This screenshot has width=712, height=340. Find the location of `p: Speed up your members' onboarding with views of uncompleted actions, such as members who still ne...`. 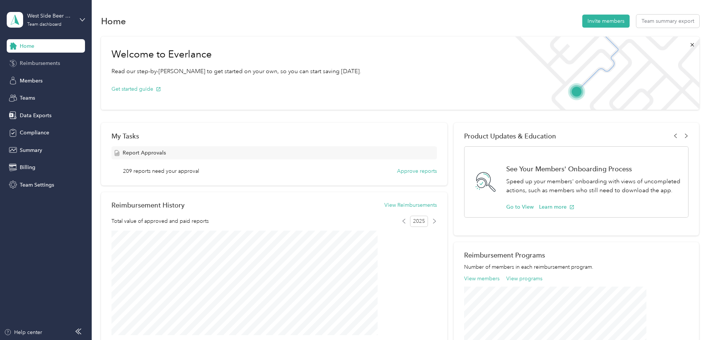

p: Speed up your members' onboarding with views of uncompleted actions, such as members who still ne... is located at coordinates (593, 186).